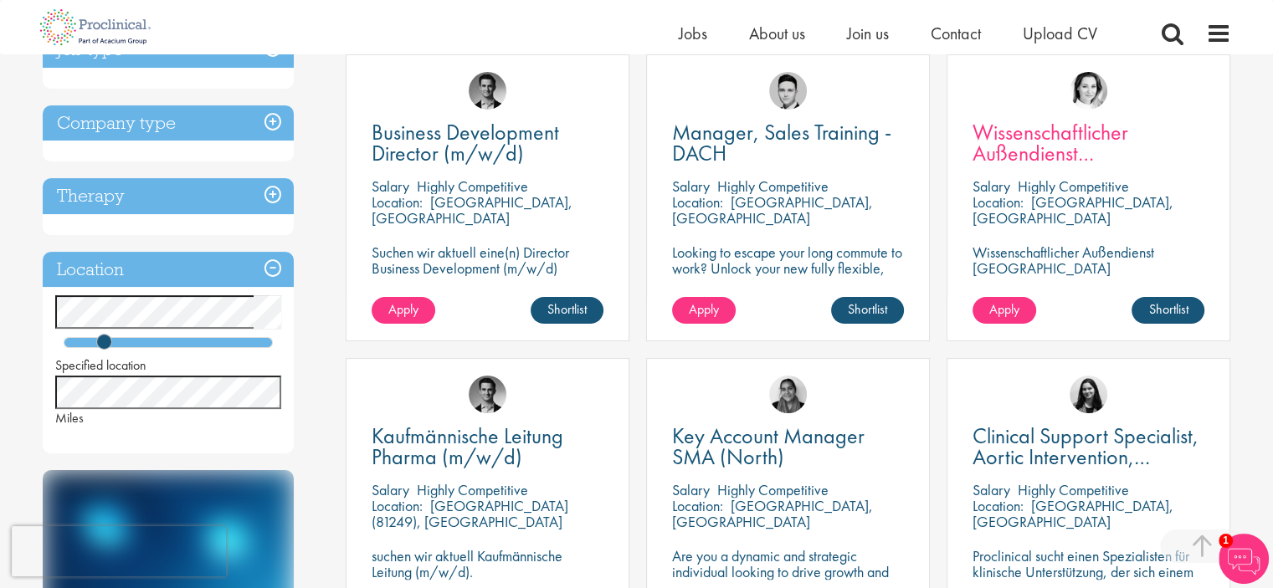 The height and width of the screenshot is (588, 1273). What do you see at coordinates (168, 269) in the screenshot?
I see `h3: Location` at bounding box center [168, 269].